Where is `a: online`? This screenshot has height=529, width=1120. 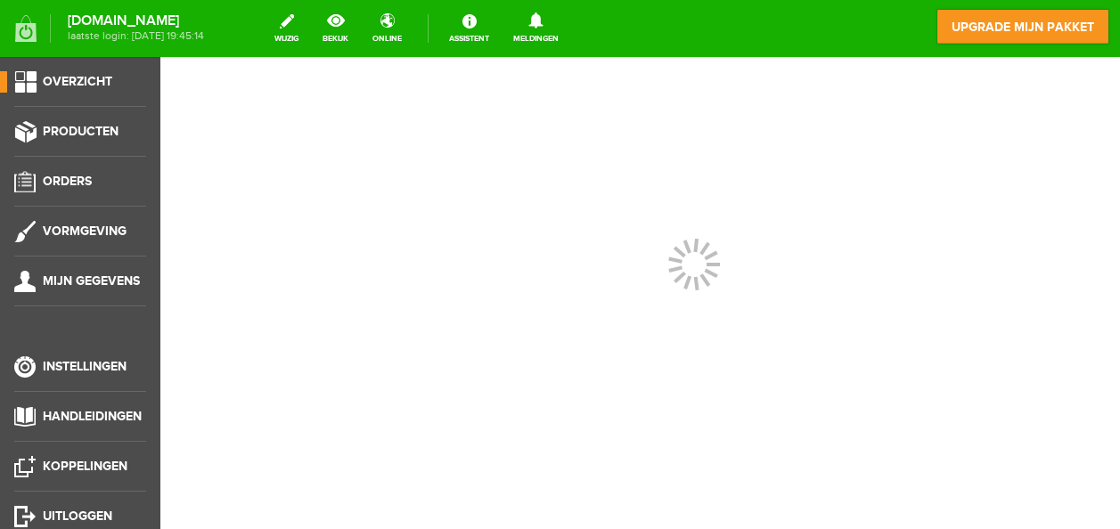 a: online is located at coordinates (387, 29).